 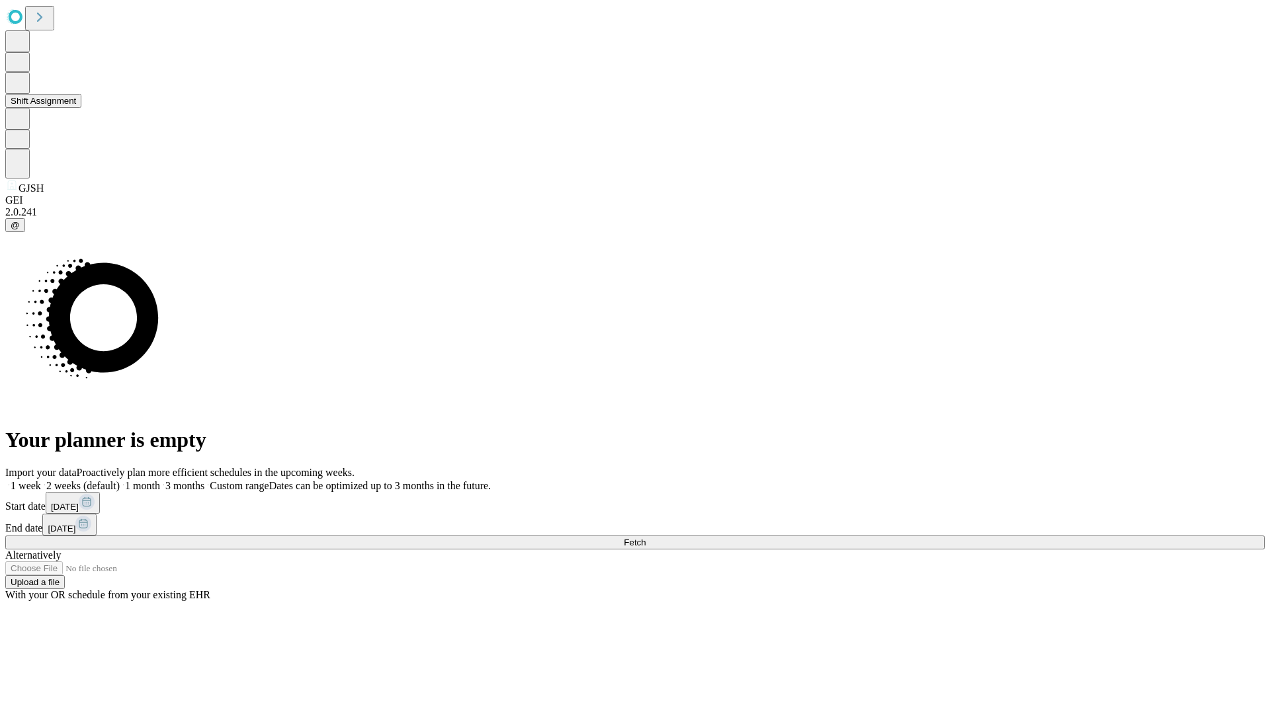 What do you see at coordinates (635, 212) in the screenshot?
I see `div: 2.0.241` at bounding box center [635, 212].